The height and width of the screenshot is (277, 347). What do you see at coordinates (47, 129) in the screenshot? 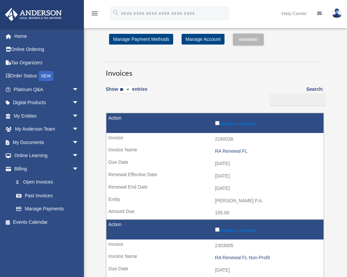
I see `a: My Anderson Teamarrow_drop_down` at bounding box center [47, 129].